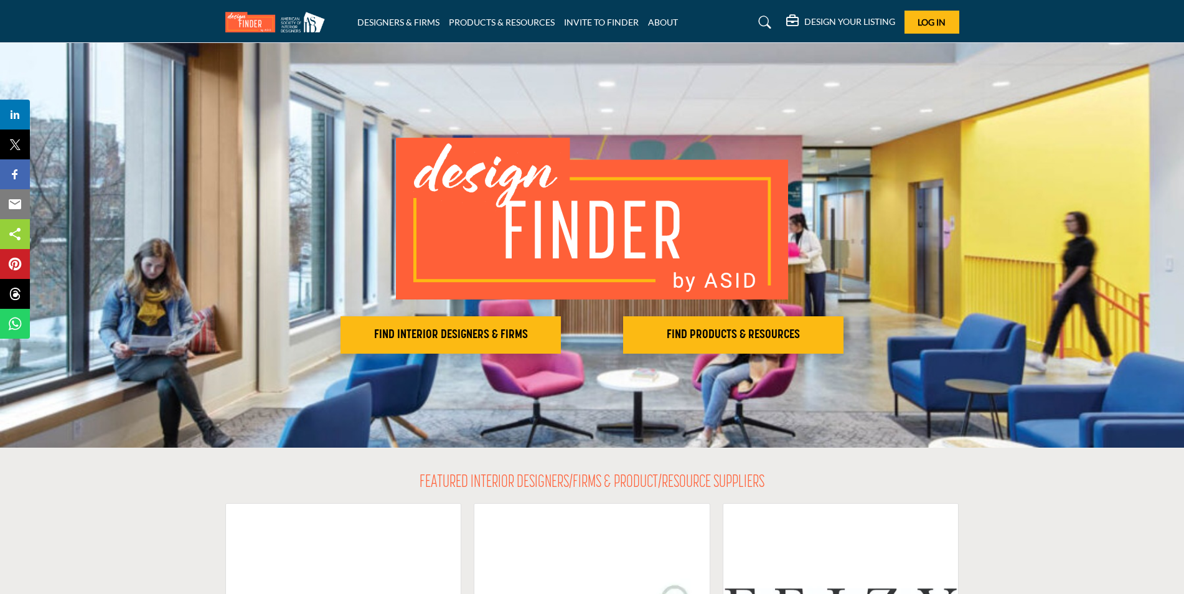 The width and height of the screenshot is (1184, 594). I want to click on span: Log In, so click(931, 22).